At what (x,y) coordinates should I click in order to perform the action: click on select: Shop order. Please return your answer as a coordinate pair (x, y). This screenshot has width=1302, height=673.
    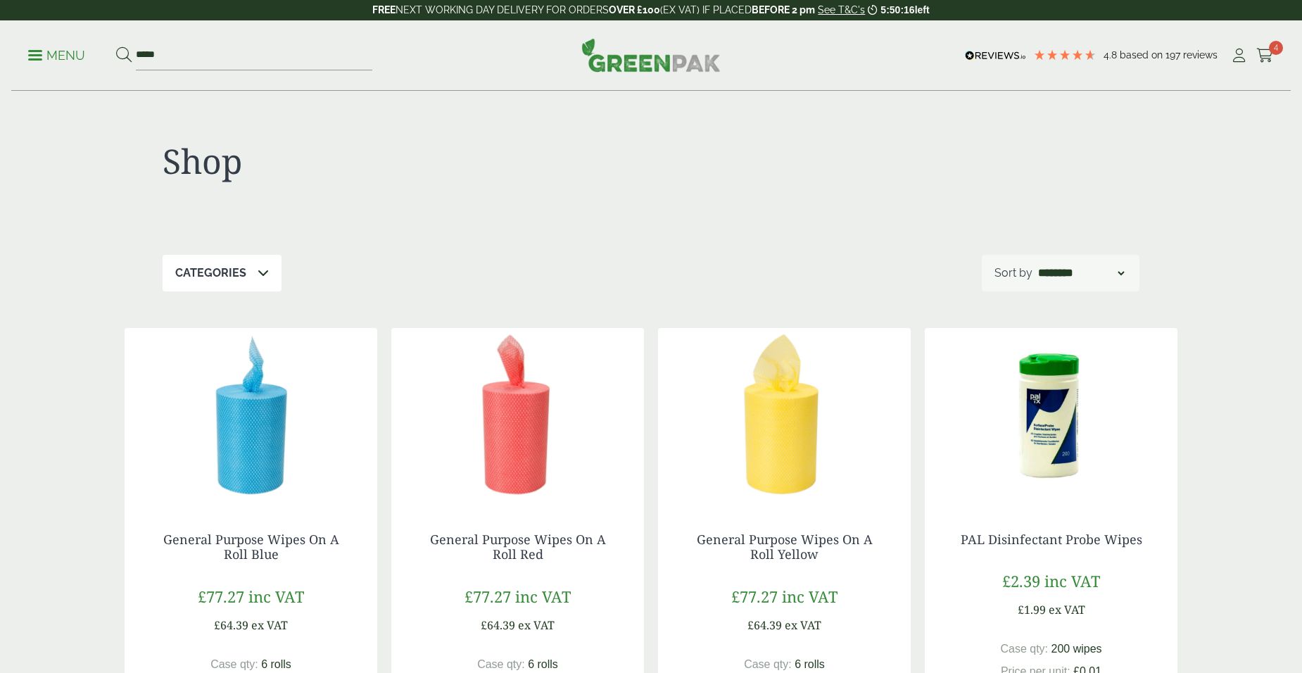
    Looking at the image, I should click on (1081, 273).